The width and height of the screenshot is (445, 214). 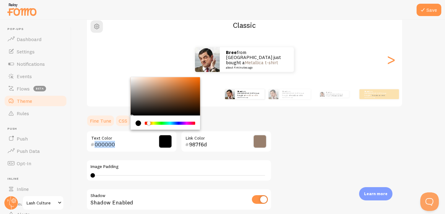 What do you see at coordinates (28, 151) in the screenshot?
I see `span: Push Data` at bounding box center [28, 151].